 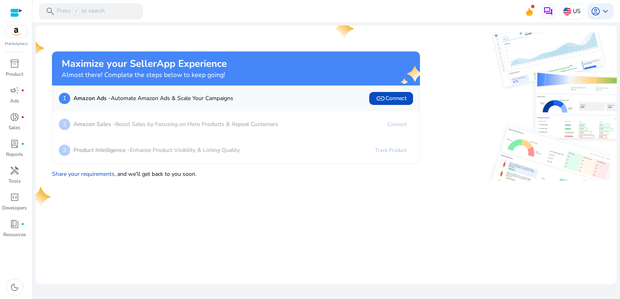 I want to click on p: US, so click(x=577, y=11).